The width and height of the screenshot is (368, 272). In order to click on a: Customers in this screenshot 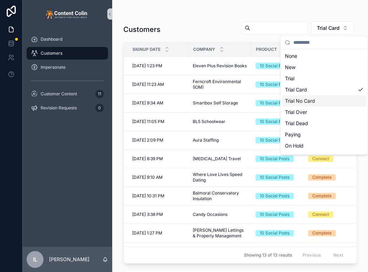, I will do `click(67, 53)`.